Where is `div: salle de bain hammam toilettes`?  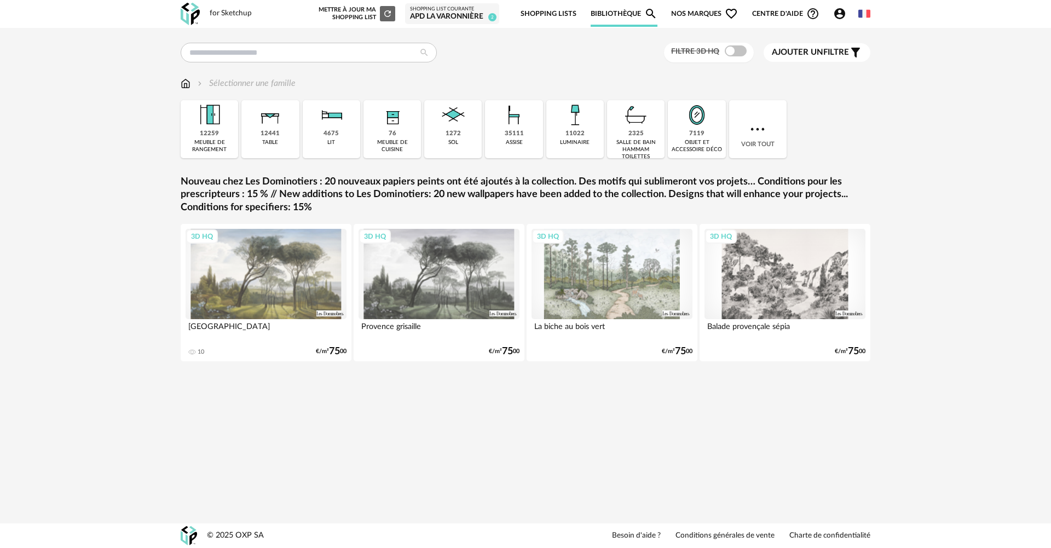 div: salle de bain hammam toilettes is located at coordinates (635, 149).